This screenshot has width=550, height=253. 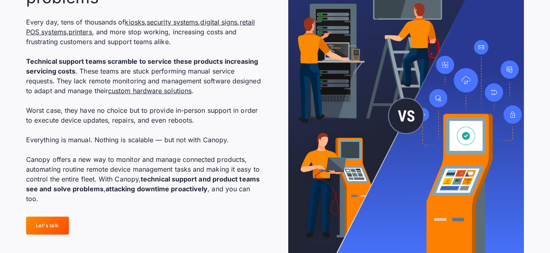 I want to click on p: Every day, tens of thousands of , , , , , and more stop working, increasing costs and frustrating..., so click(x=144, y=110).